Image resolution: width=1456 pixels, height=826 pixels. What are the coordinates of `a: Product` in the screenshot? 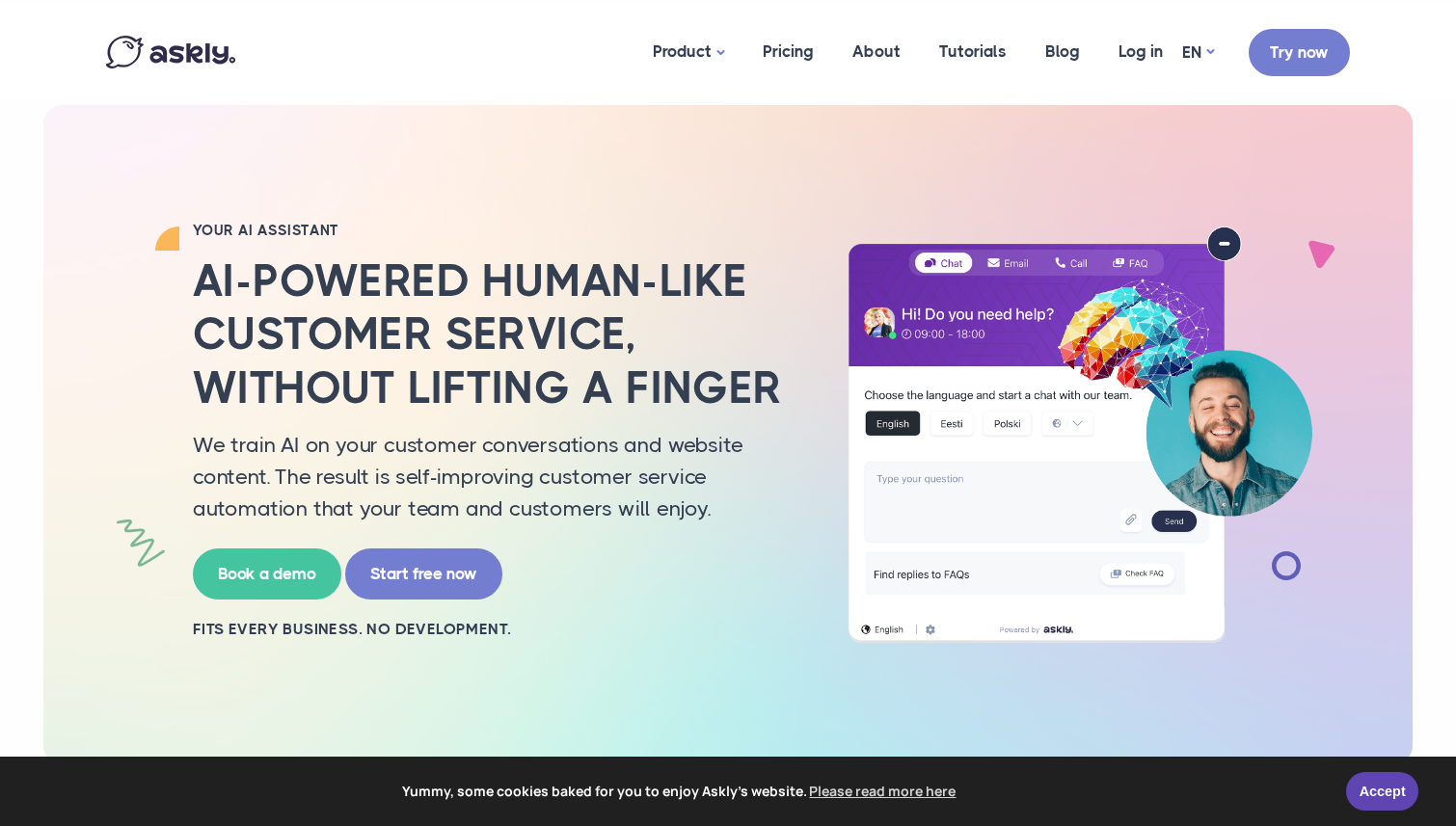 It's located at (689, 52).